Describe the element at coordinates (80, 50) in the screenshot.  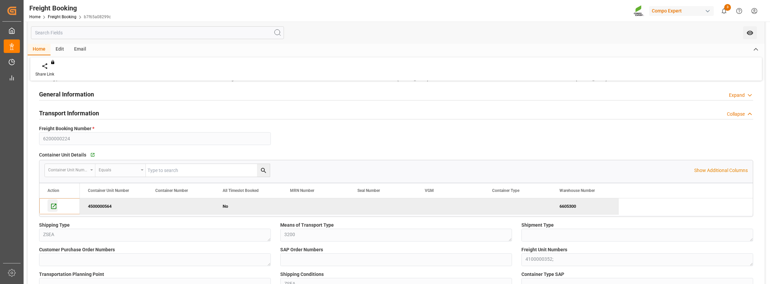
I see `div: Email` at that location.